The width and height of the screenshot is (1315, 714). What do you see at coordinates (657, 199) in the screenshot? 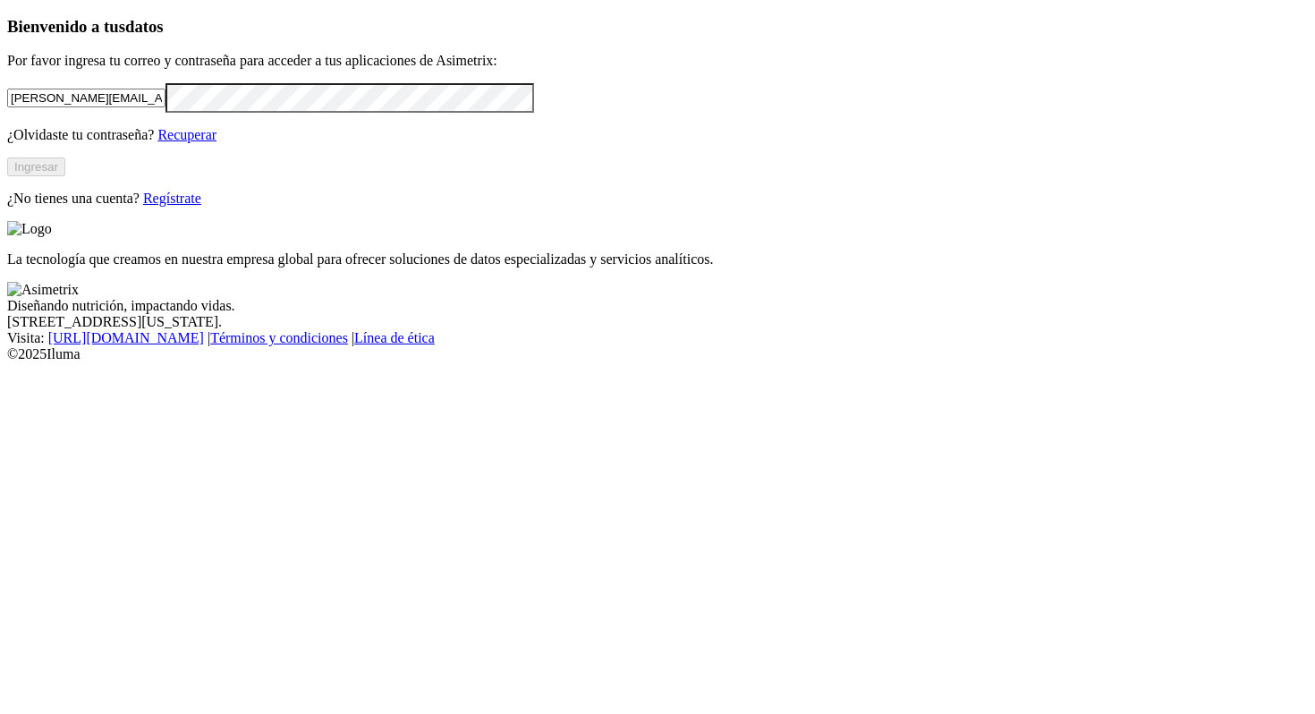
I see `p: ¿No tienes una cuenta?` at bounding box center [657, 199].